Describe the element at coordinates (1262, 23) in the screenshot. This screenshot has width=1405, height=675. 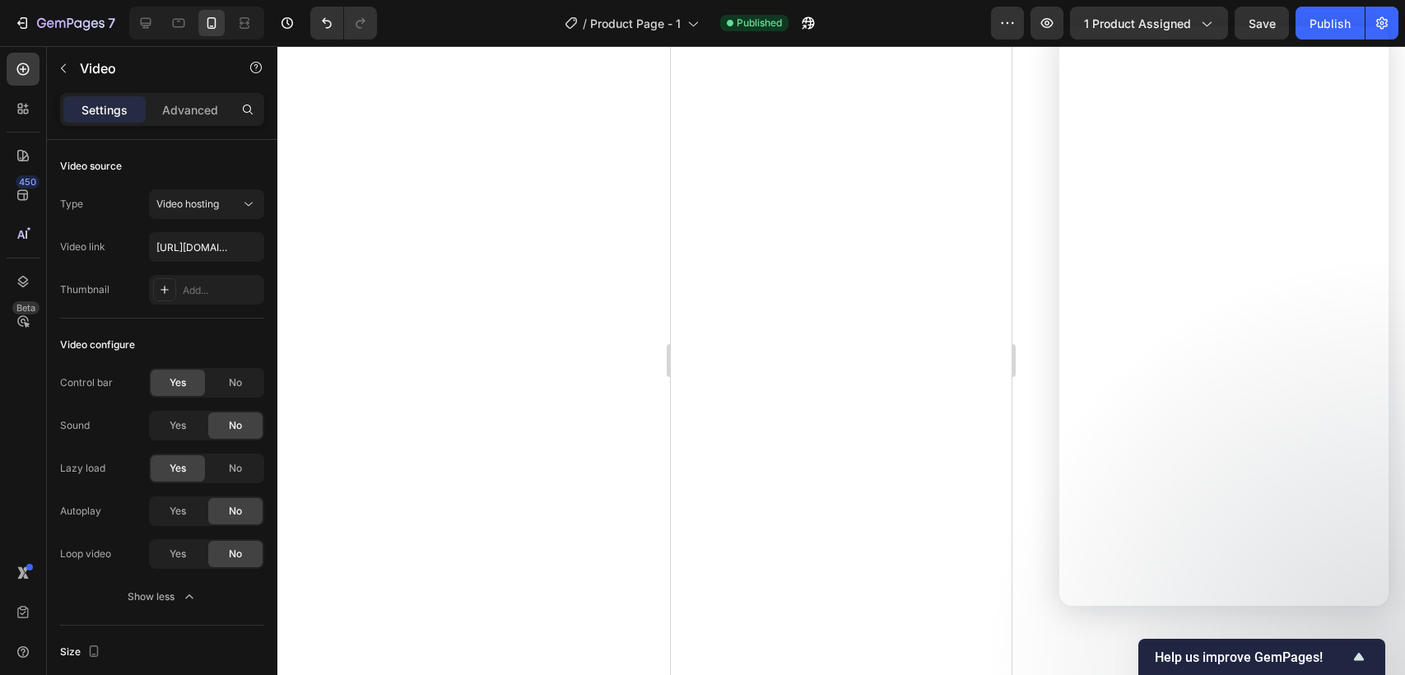
I see `span: Save` at that location.